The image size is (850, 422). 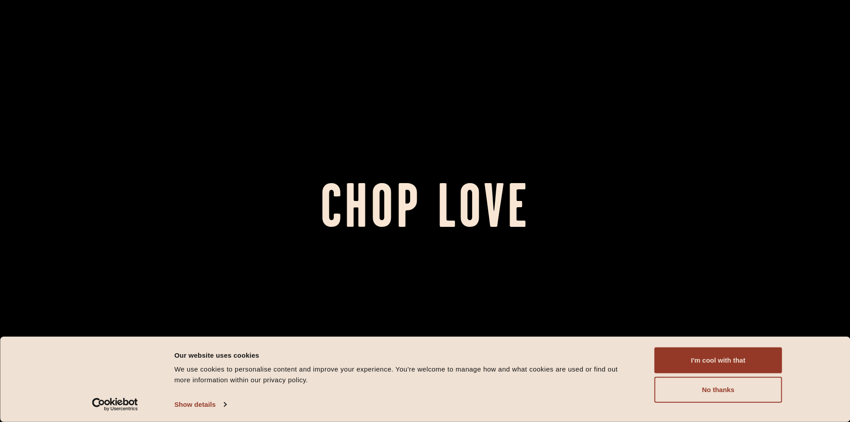 I want to click on button: No thanks, so click(x=719, y=390).